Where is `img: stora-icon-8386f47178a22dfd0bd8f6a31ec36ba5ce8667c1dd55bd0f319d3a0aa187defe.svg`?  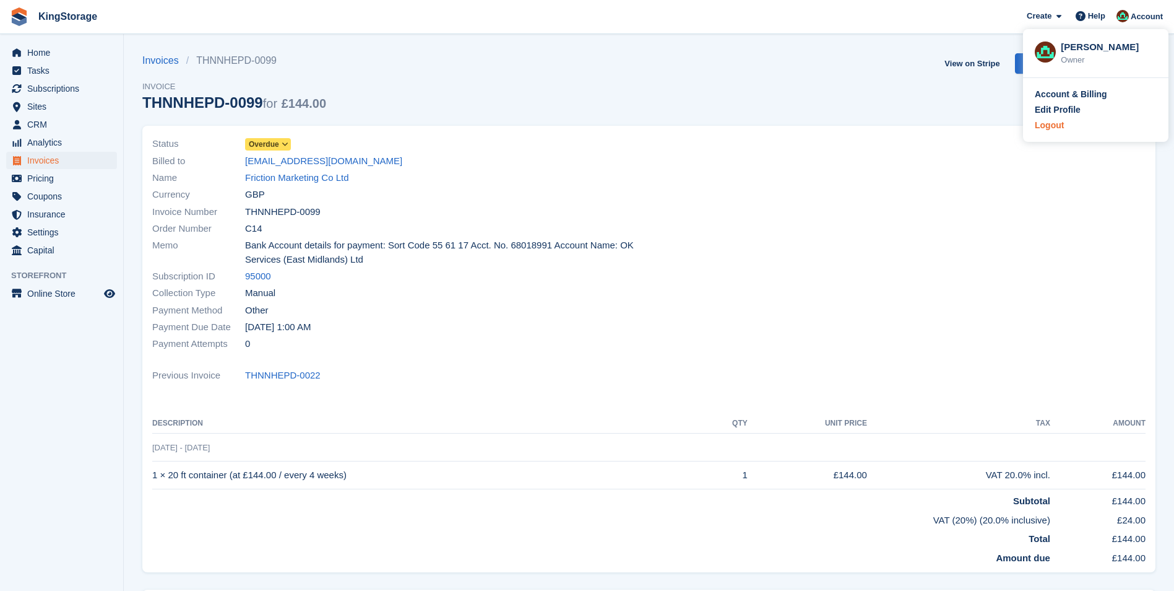
img: stora-icon-8386f47178a22dfd0bd8f6a31ec36ba5ce8667c1dd55bd0f319d3a0aa187defe.svg is located at coordinates (19, 17).